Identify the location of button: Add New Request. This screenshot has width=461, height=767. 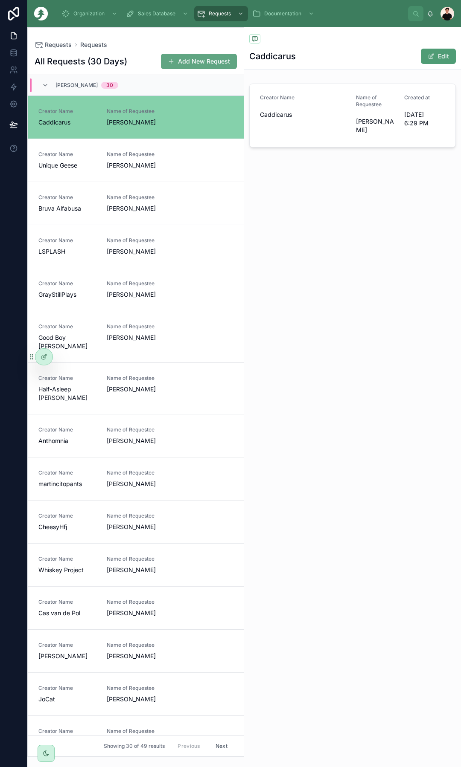
(199, 61).